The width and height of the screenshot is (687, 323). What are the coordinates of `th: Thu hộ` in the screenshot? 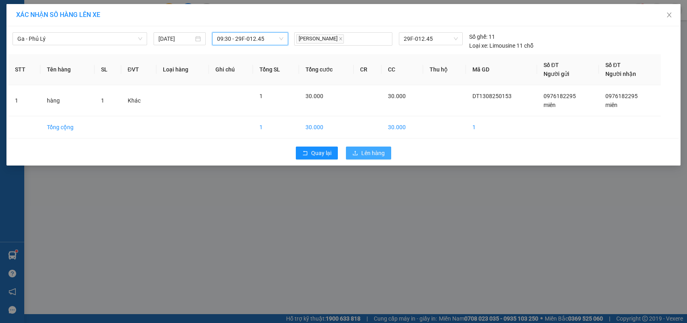 It's located at (444, 69).